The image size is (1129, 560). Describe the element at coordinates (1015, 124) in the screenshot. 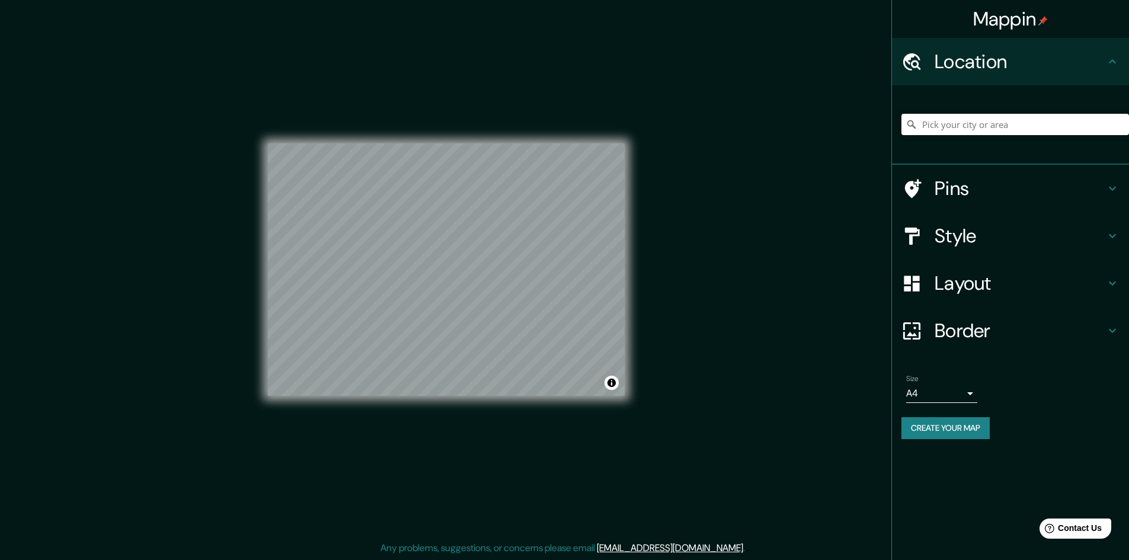

I see `input: Pick your city or area` at that location.